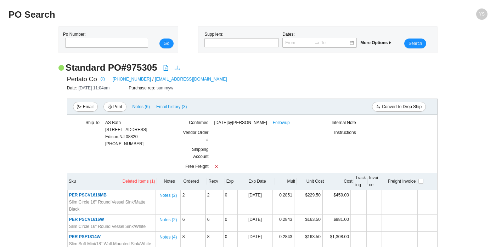  Describe the element at coordinates (177, 69) in the screenshot. I see `a: download` at that location.